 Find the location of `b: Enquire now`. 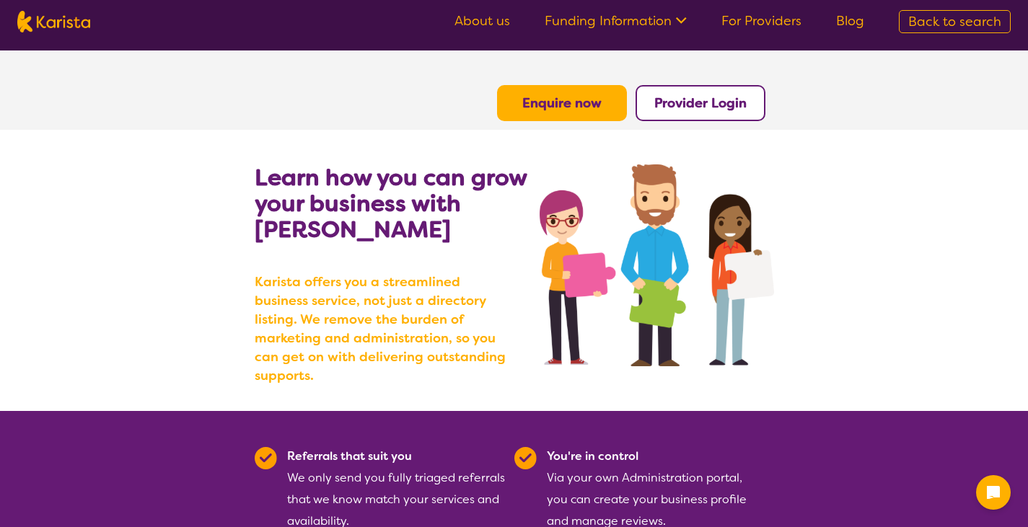

b: Enquire now is located at coordinates (562, 103).